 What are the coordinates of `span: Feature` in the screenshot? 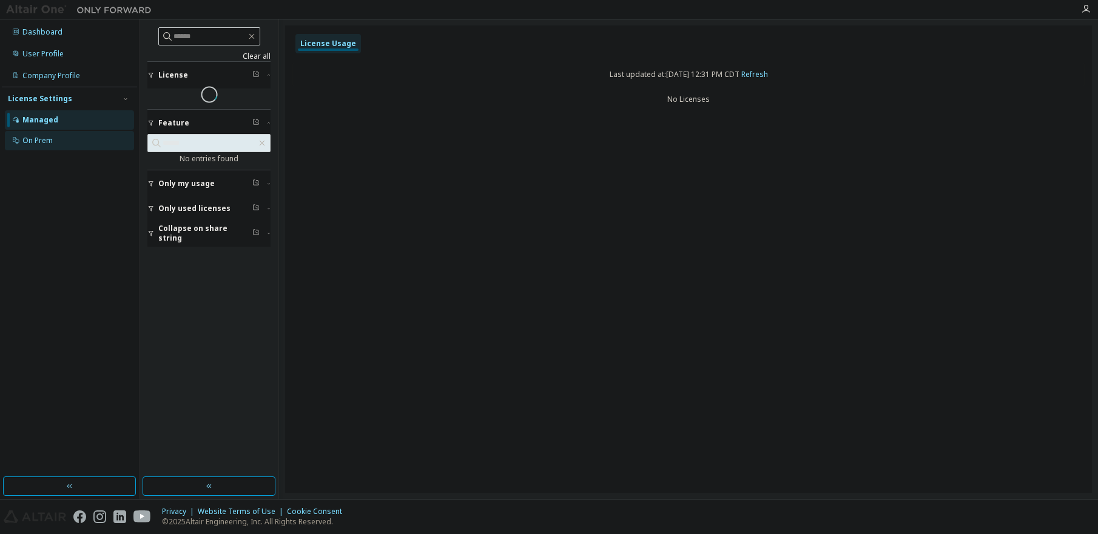 It's located at (173, 123).